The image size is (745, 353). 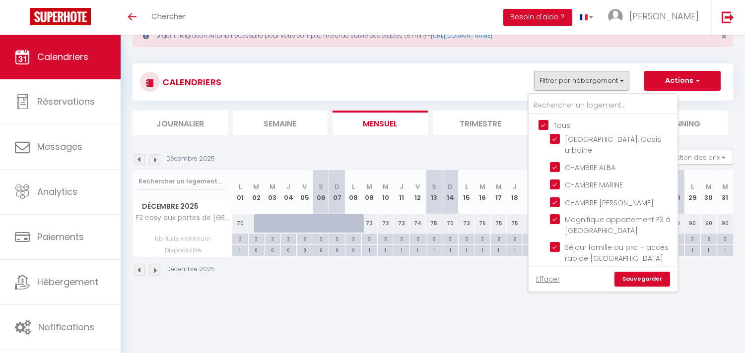 What do you see at coordinates (386, 223) in the screenshot?
I see `div: 72` at bounding box center [386, 223].